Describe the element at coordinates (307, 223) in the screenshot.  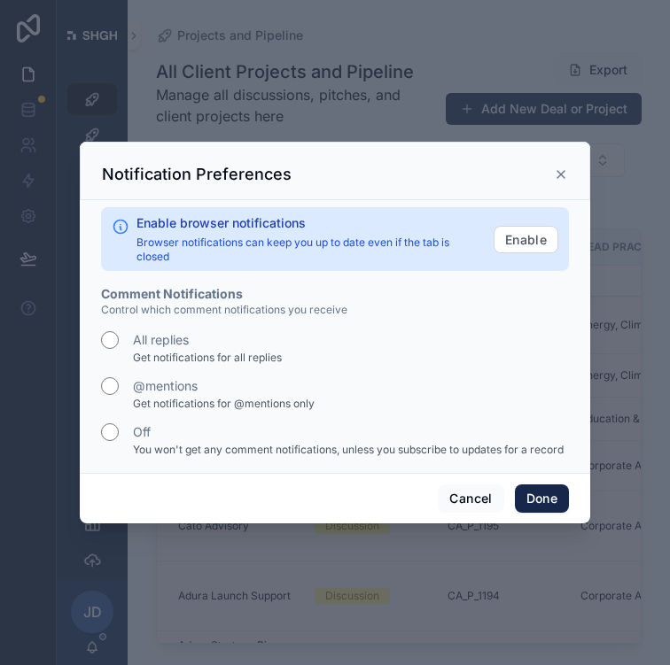
I see `h2: Enable browser notifications` at that location.